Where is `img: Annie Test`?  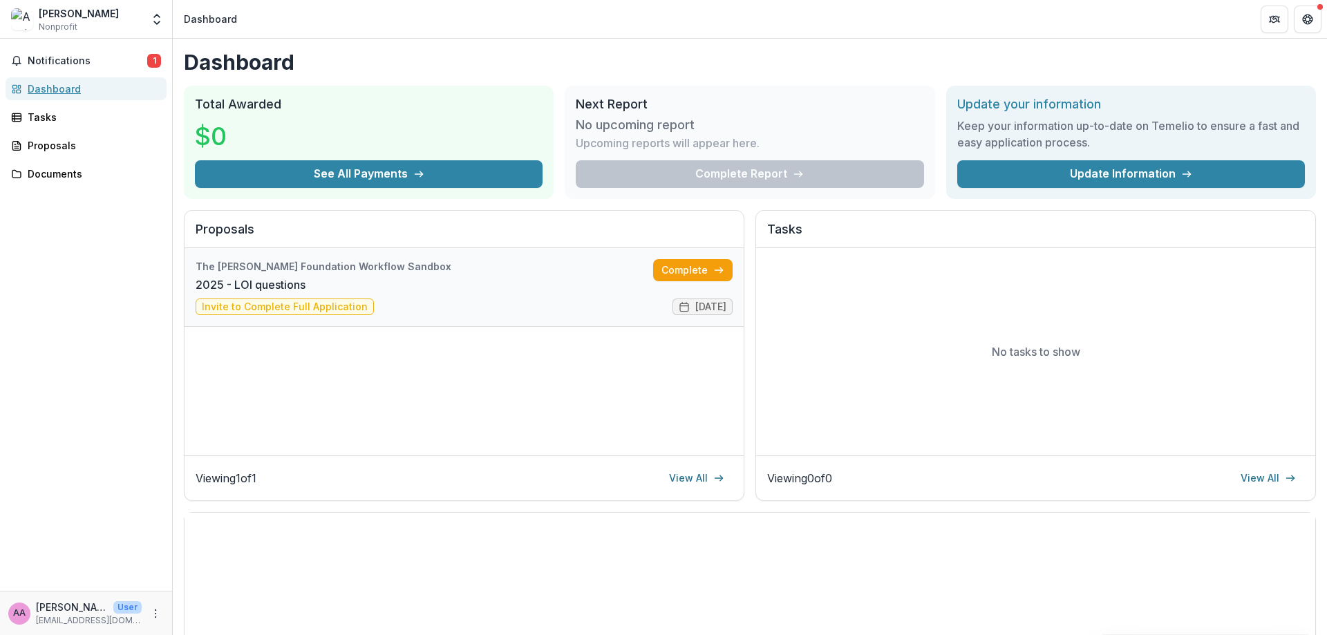 img: Annie Test is located at coordinates (22, 19).